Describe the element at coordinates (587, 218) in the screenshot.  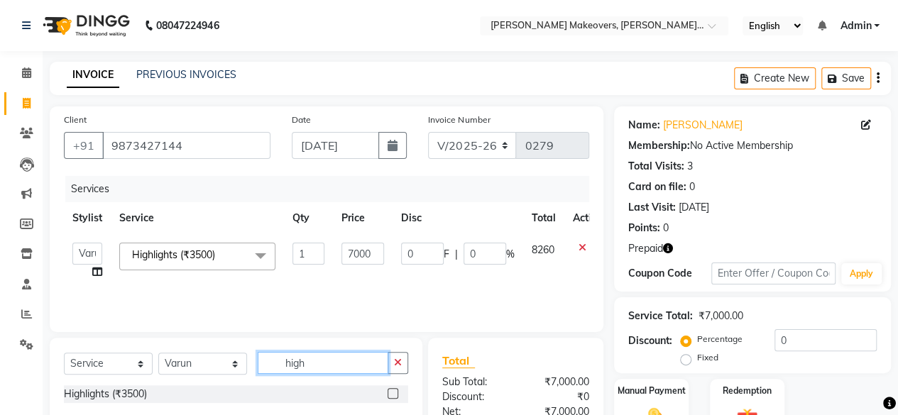
I see `th: Action` at that location.